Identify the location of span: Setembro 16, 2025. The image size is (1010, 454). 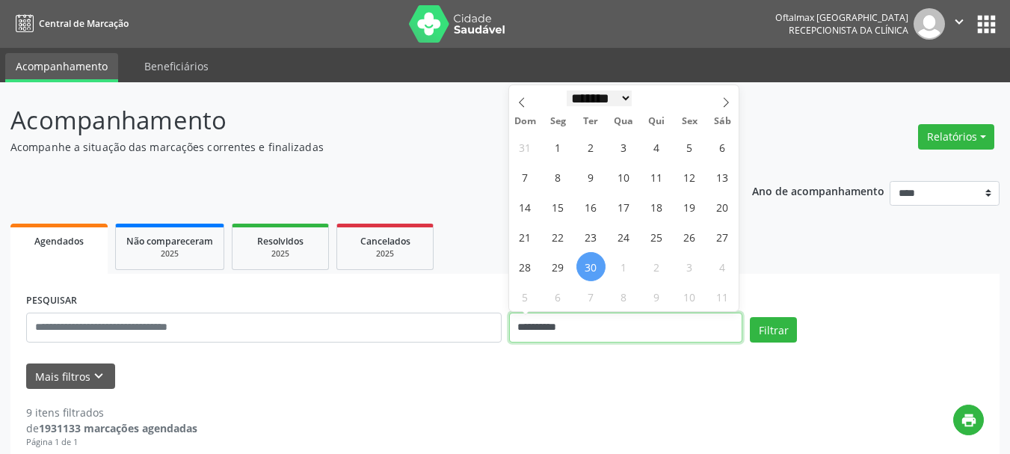
(590, 206).